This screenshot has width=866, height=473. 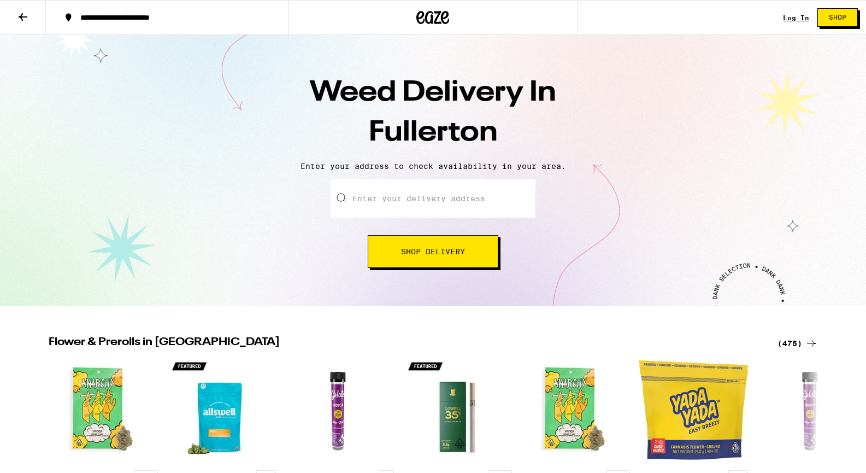 What do you see at coordinates (812, 410) in the screenshot?
I see `img: Gelato - Papaya - 1g` at bounding box center [812, 410].